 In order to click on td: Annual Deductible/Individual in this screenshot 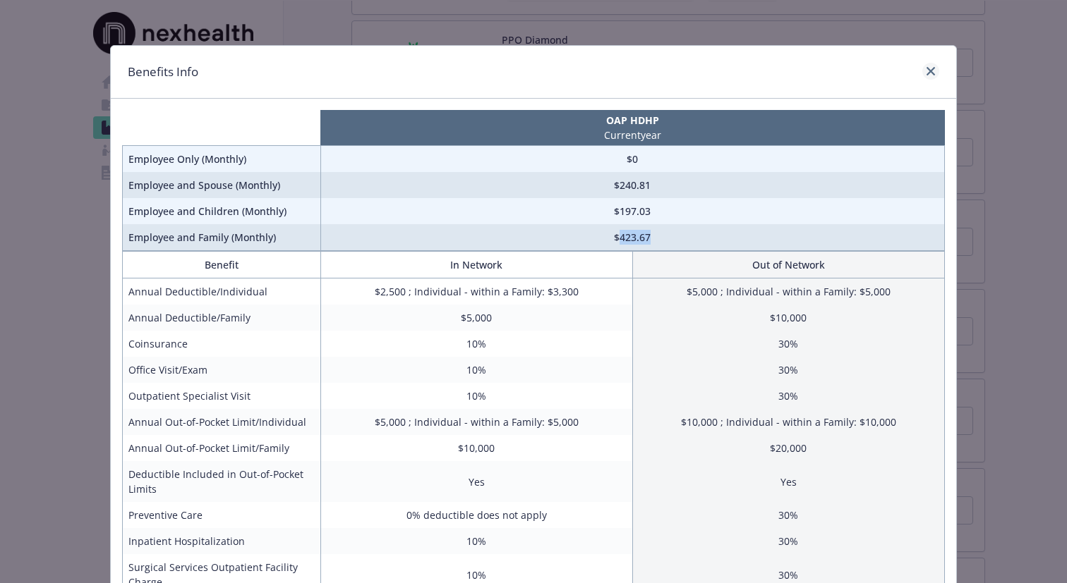, I will do `click(221, 292)`.